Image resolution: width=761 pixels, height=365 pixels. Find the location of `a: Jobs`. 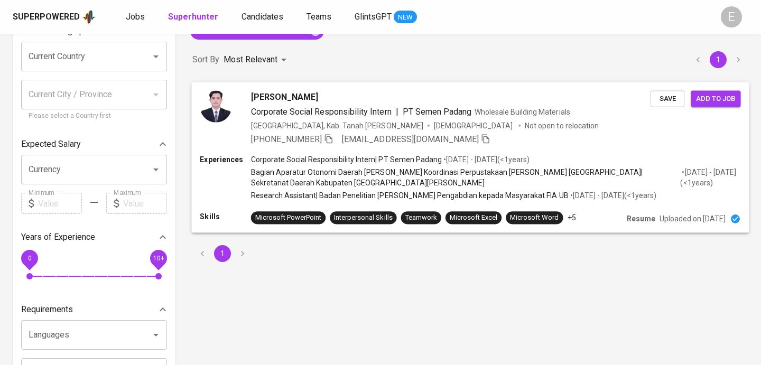

a: Jobs is located at coordinates (136, 17).